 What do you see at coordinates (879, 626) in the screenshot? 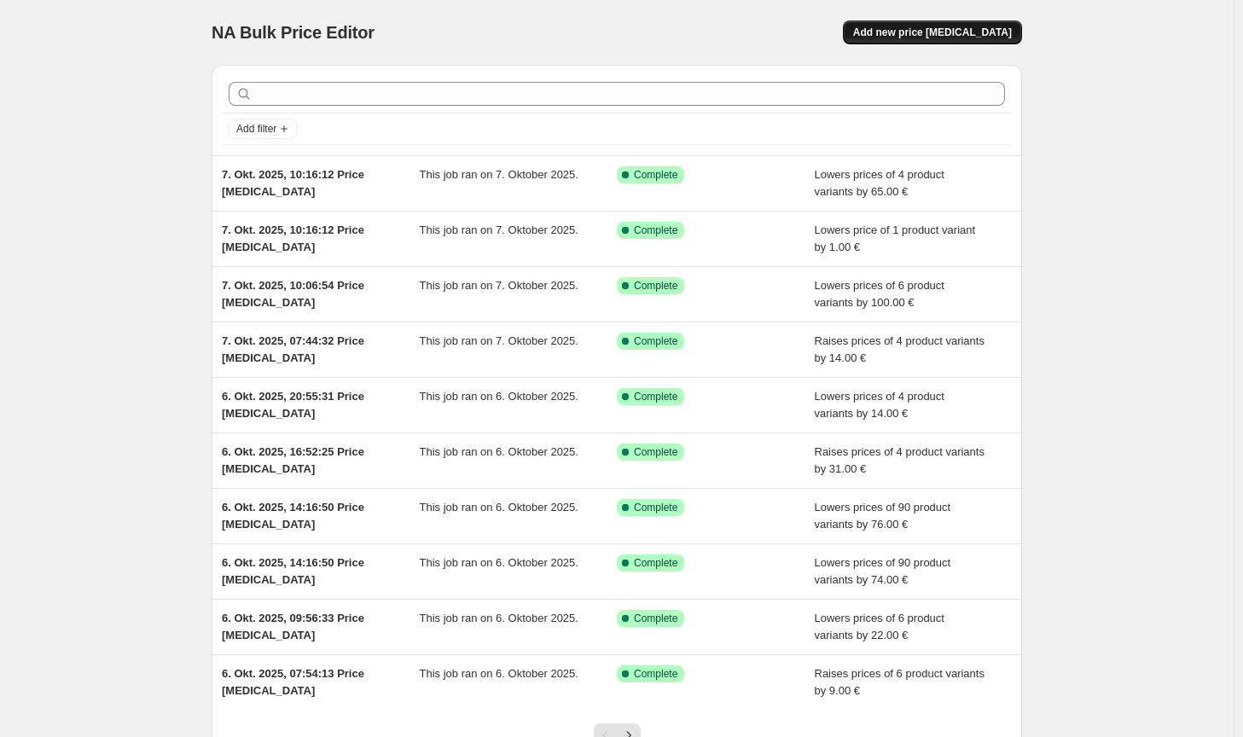
I see `span: Lowers prices of 6 product variants by 22.00 €` at bounding box center [879, 626].